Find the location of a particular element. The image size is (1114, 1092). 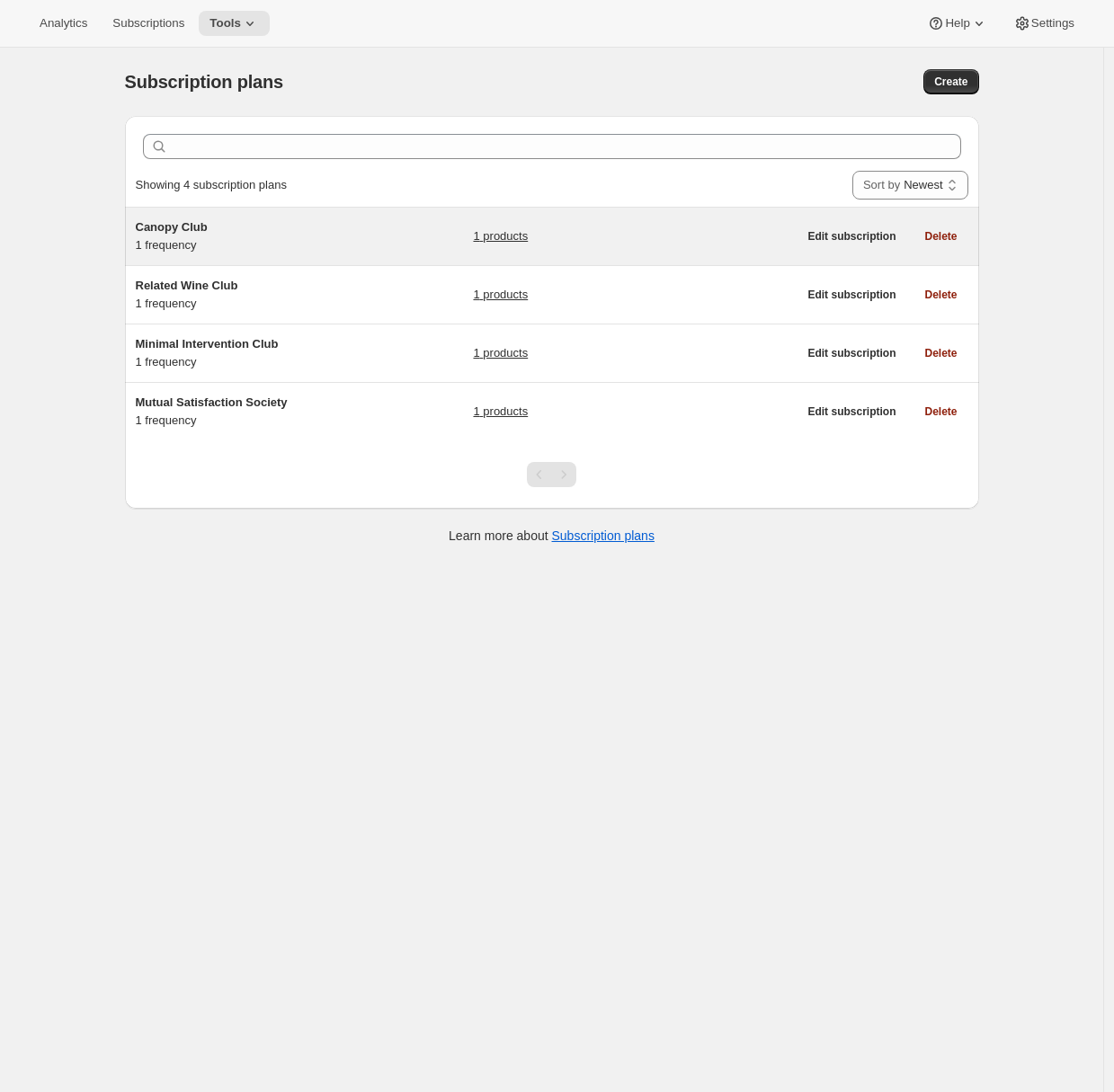

span: Mutual Satisfaction Society is located at coordinates (211, 402).